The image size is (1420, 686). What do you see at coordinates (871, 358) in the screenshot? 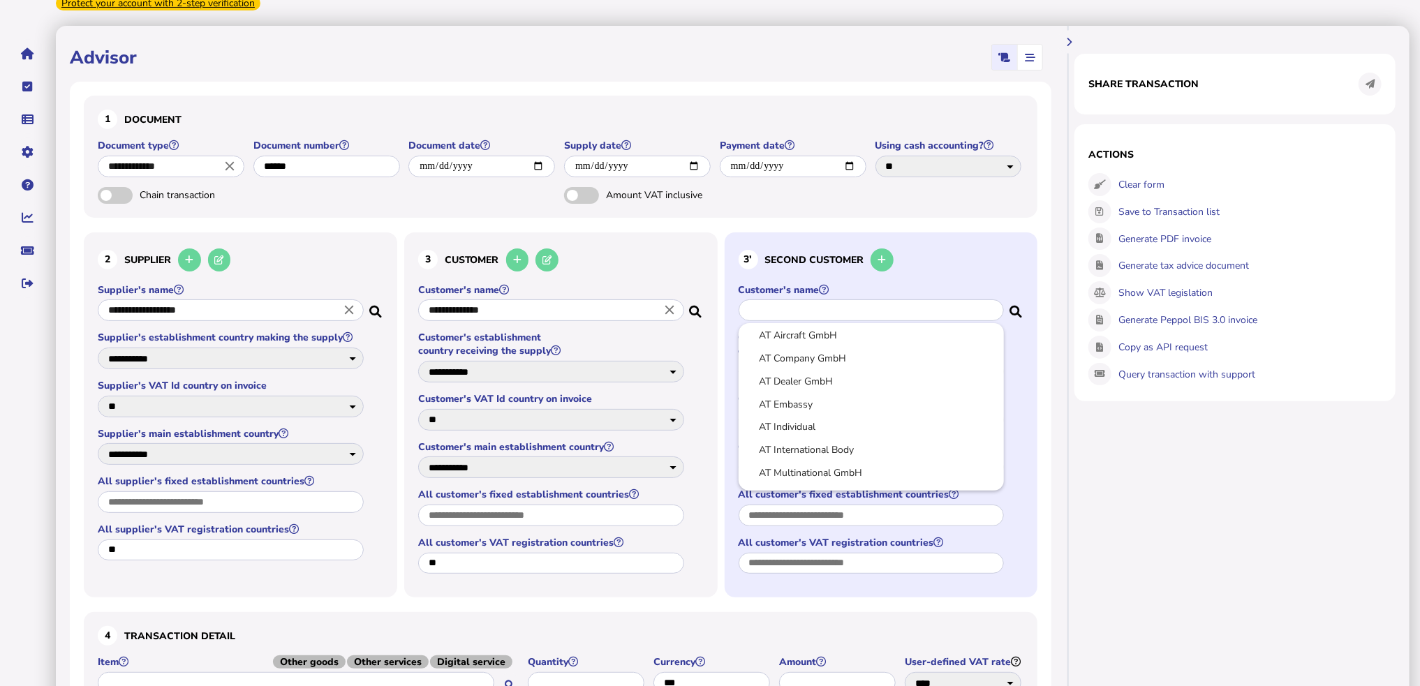
I see `a: AT Company GmbH` at bounding box center [871, 358].